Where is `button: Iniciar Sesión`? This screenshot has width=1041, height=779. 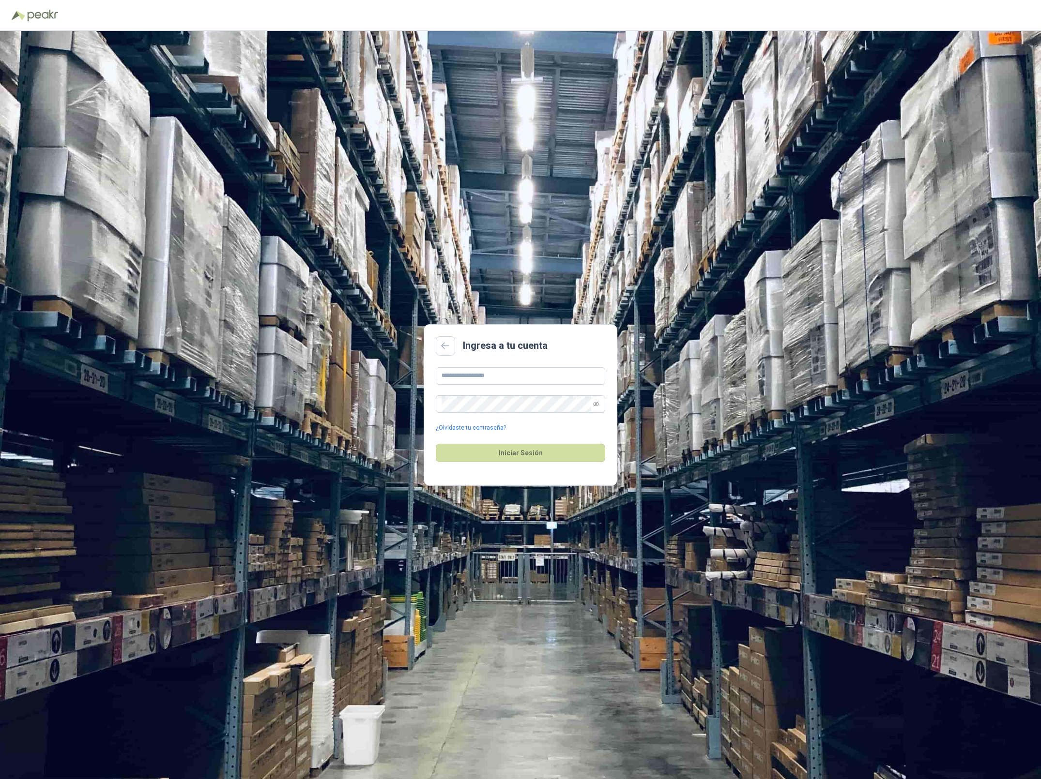 button: Iniciar Sesión is located at coordinates (520, 453).